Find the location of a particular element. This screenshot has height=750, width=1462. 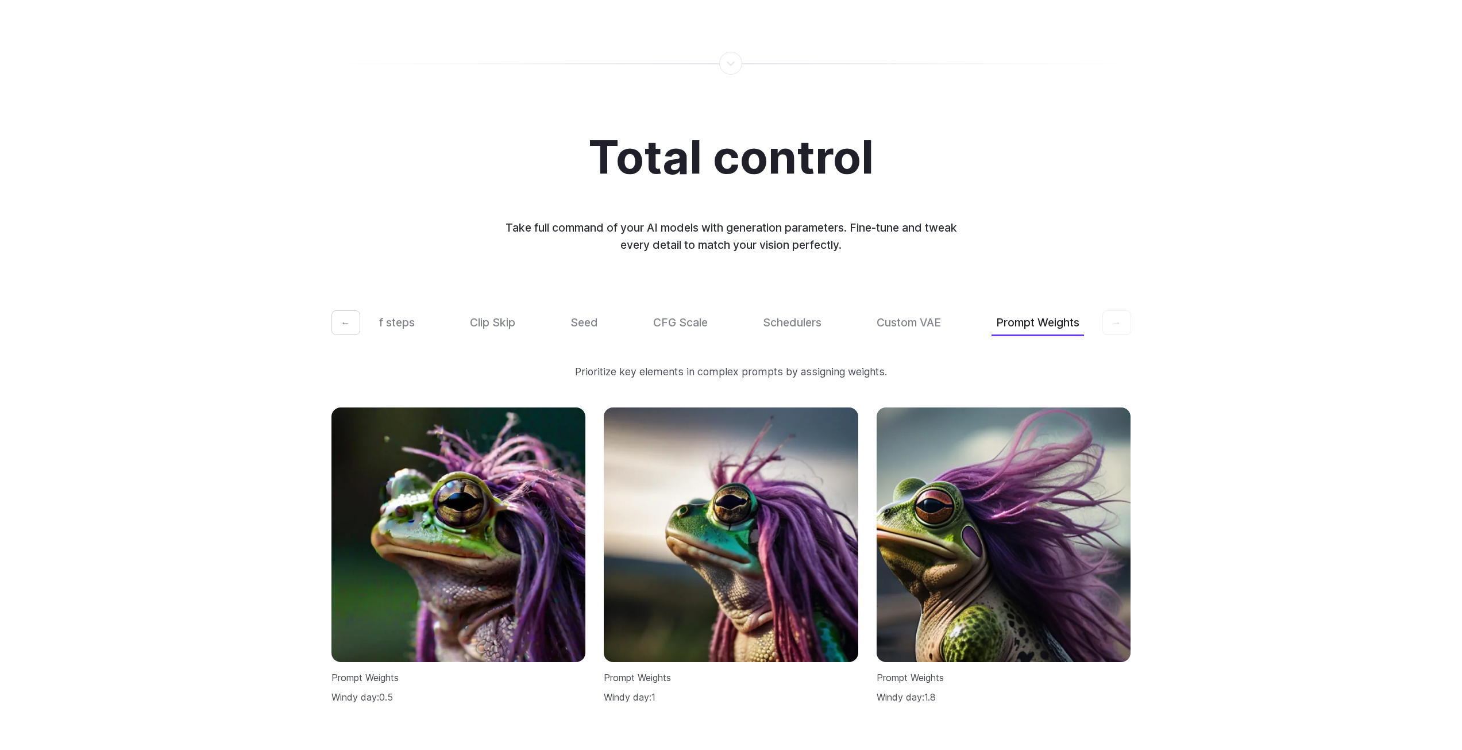

button: Prompt Weights is located at coordinates (1037, 322).